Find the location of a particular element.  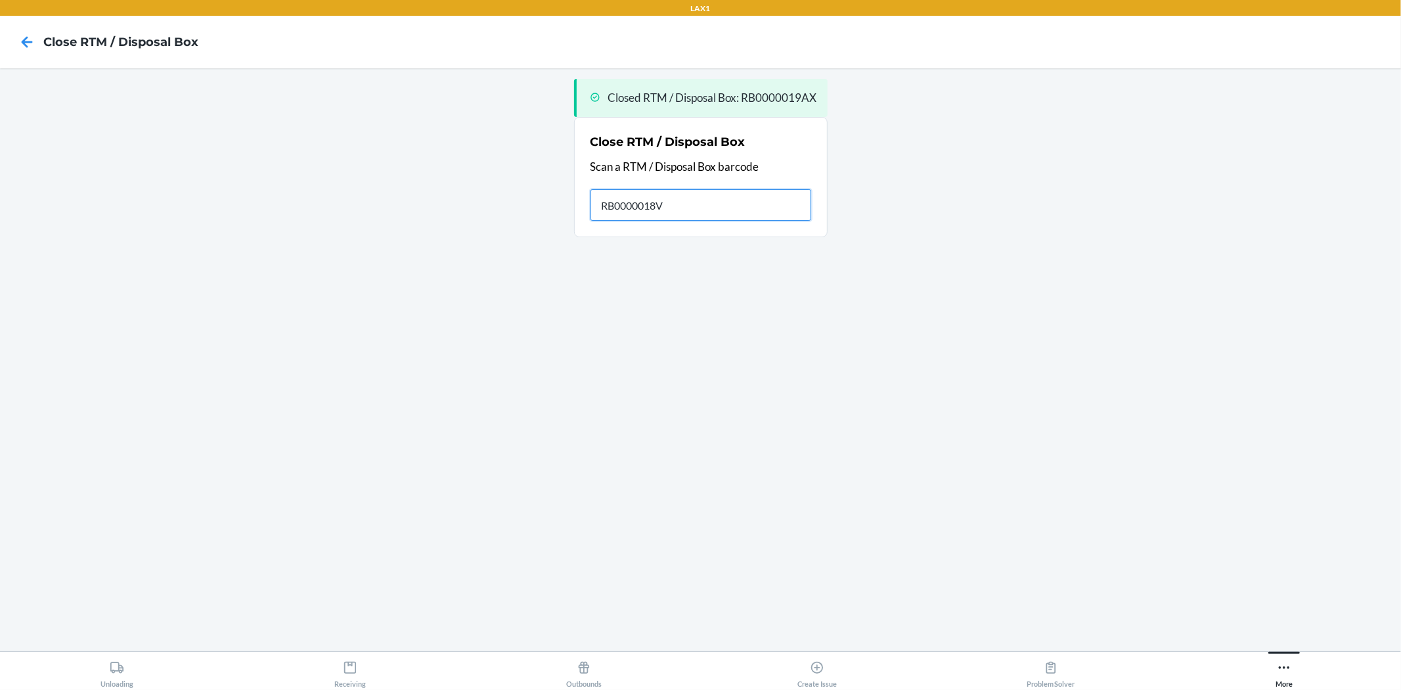

h2: Close RTM / Disposal Box is located at coordinates (668, 142).